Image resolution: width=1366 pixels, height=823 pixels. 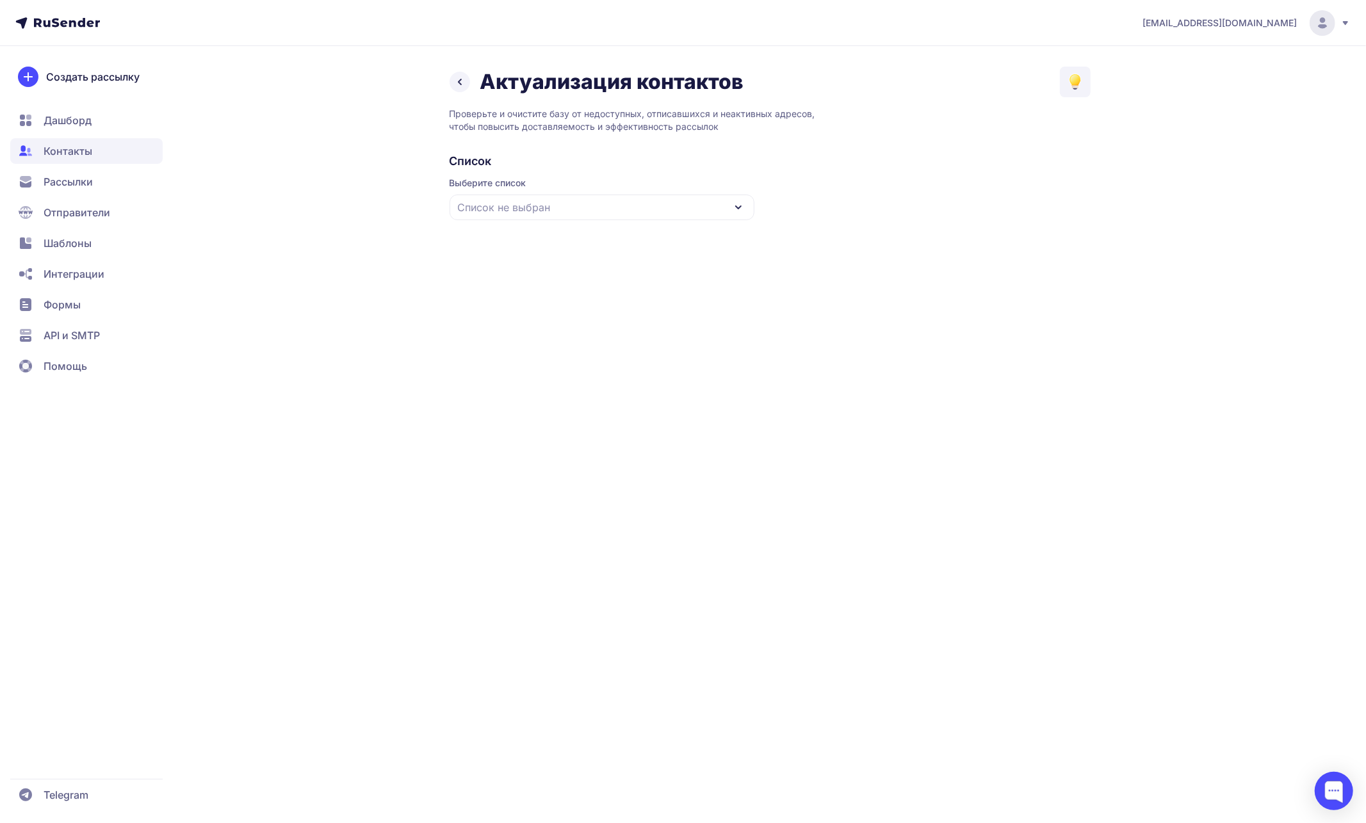 I want to click on a: Telegram, so click(x=86, y=795).